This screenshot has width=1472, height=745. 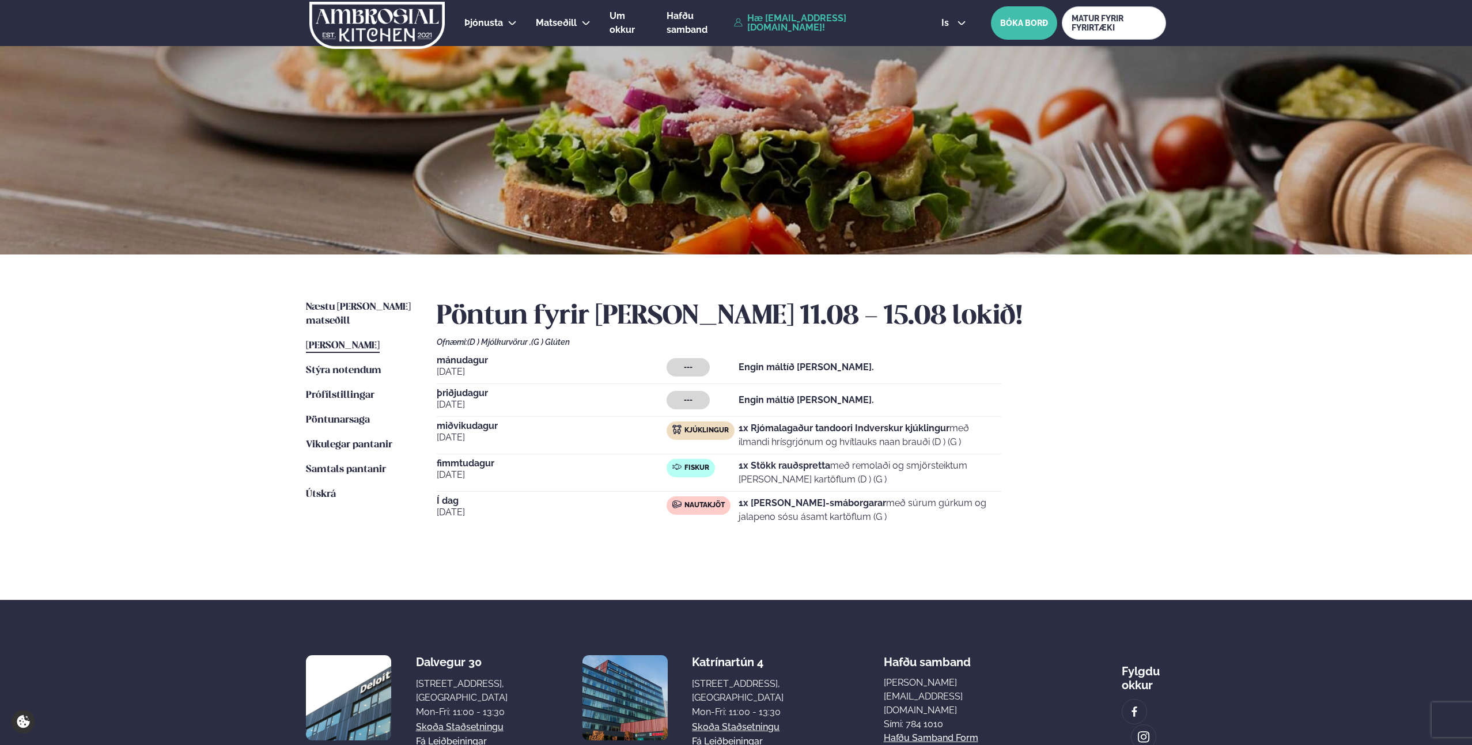 What do you see at coordinates (551, 361) in the screenshot?
I see `span: mánudagur` at bounding box center [551, 361].